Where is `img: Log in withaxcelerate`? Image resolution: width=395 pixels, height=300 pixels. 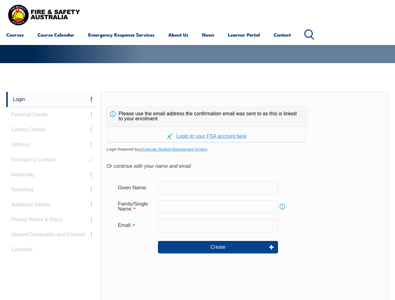 img: Log in withaxcelerate is located at coordinates (170, 136).